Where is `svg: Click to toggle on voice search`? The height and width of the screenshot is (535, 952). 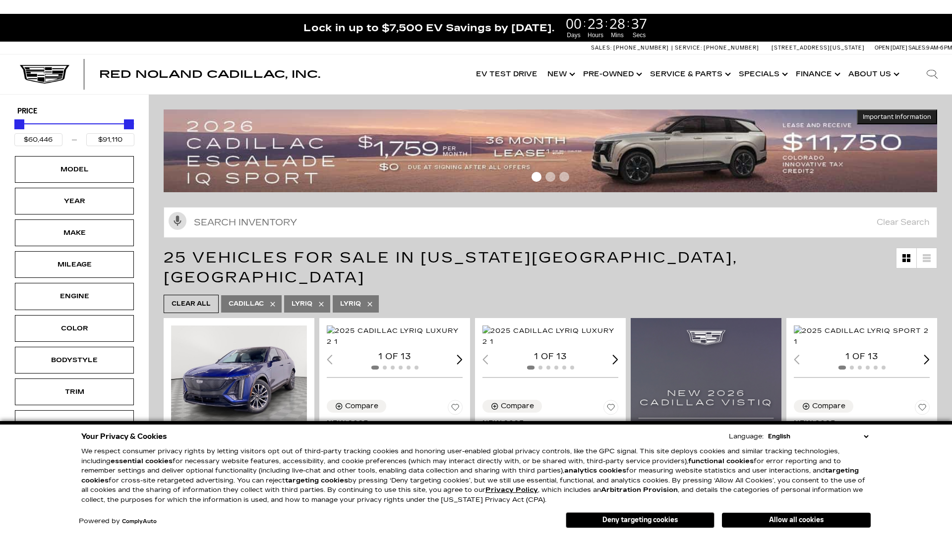 svg: Click to toggle on voice search is located at coordinates (178, 221).